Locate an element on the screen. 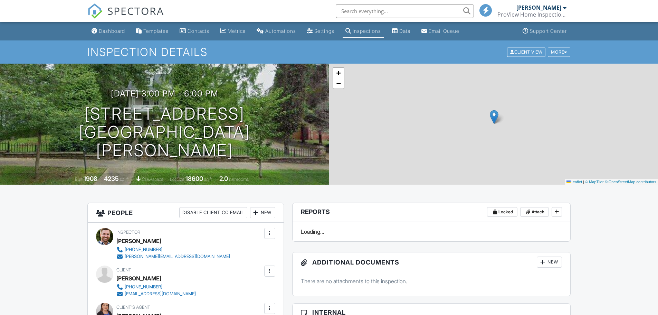  div: Disable Client CC Email is located at coordinates (213, 212).